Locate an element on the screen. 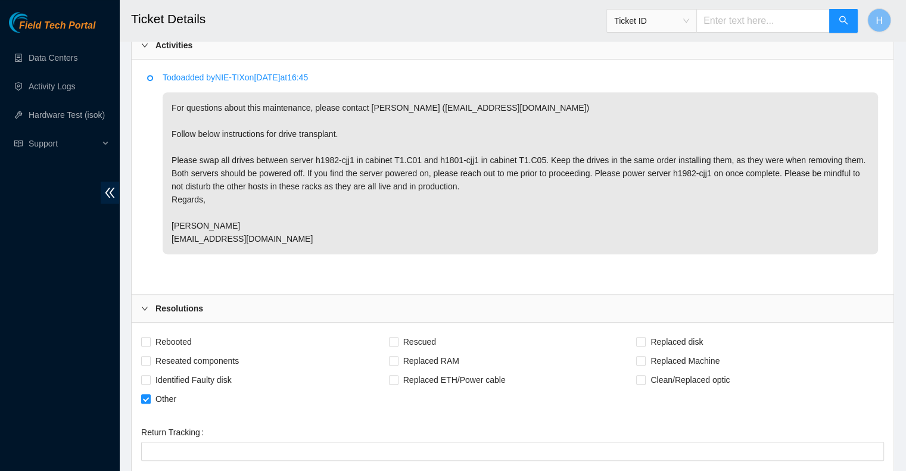 The width and height of the screenshot is (906, 471). span: Identified Faulty disk is located at coordinates (194, 380).